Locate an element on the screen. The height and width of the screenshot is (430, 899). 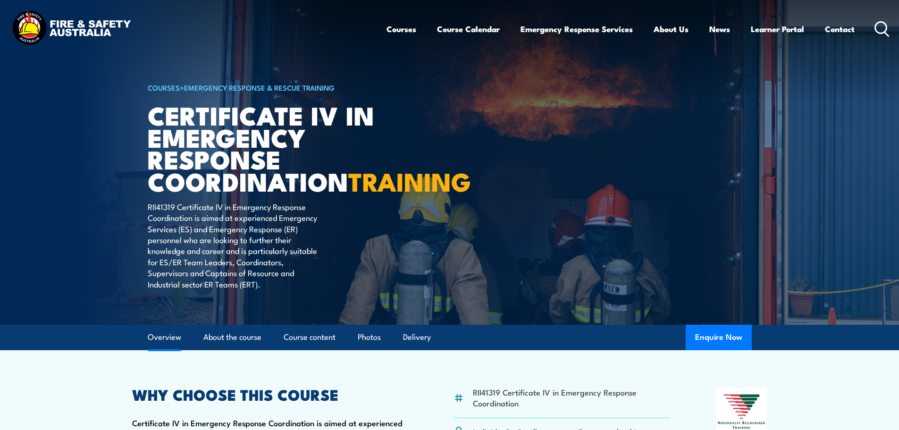
a: Course Calendar is located at coordinates (468, 29).